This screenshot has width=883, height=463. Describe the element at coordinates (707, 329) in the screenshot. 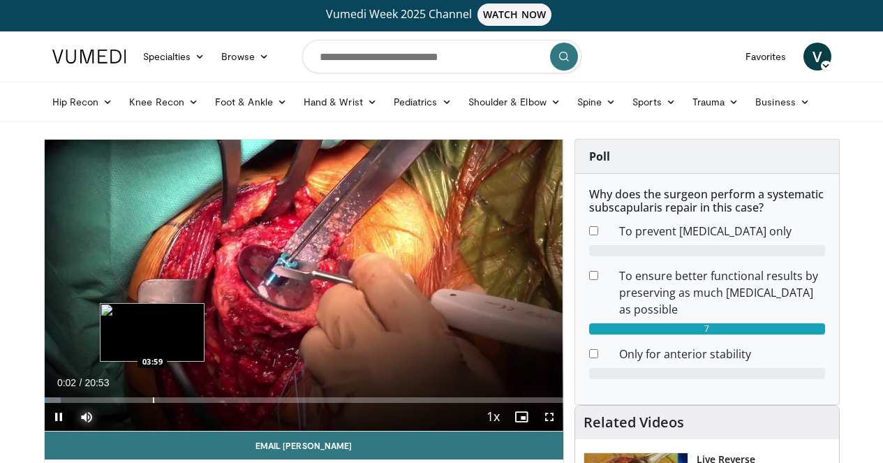

I see `div: 7` at that location.